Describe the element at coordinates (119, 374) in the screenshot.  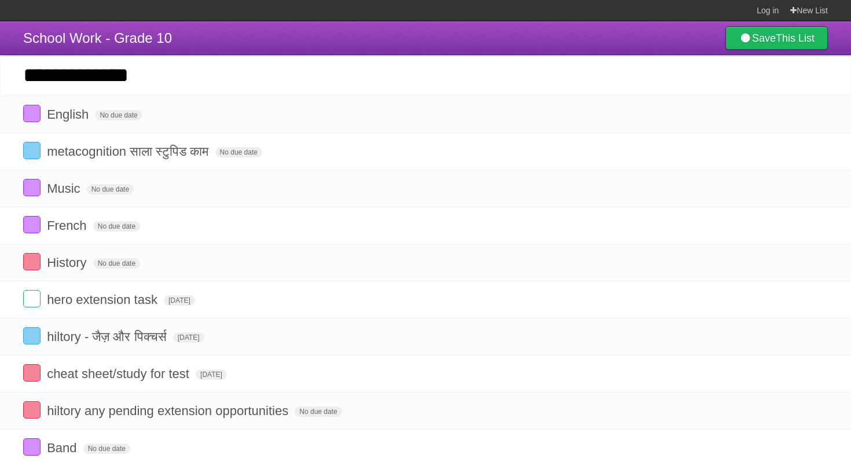
I see `span: cheat sheet/study for test` at that location.